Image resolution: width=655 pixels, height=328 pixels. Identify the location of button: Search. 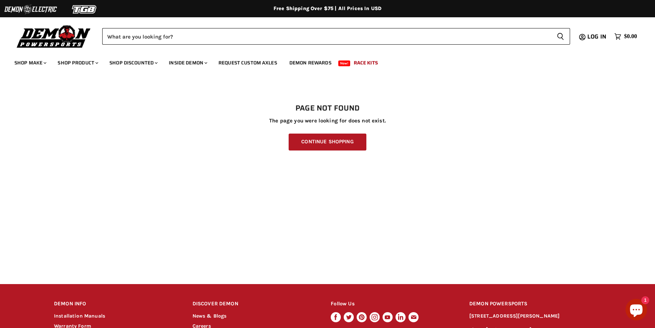
(560, 36).